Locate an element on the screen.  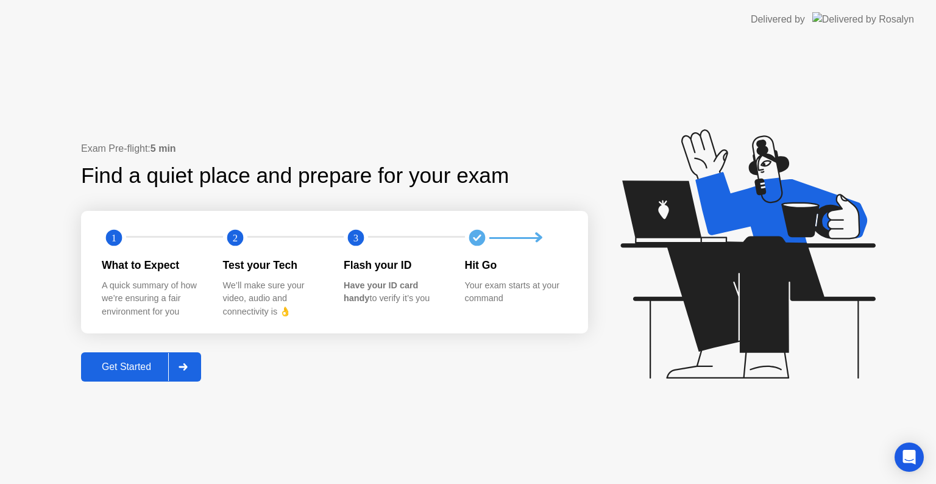
div: Test your Tech is located at coordinates (274, 265).